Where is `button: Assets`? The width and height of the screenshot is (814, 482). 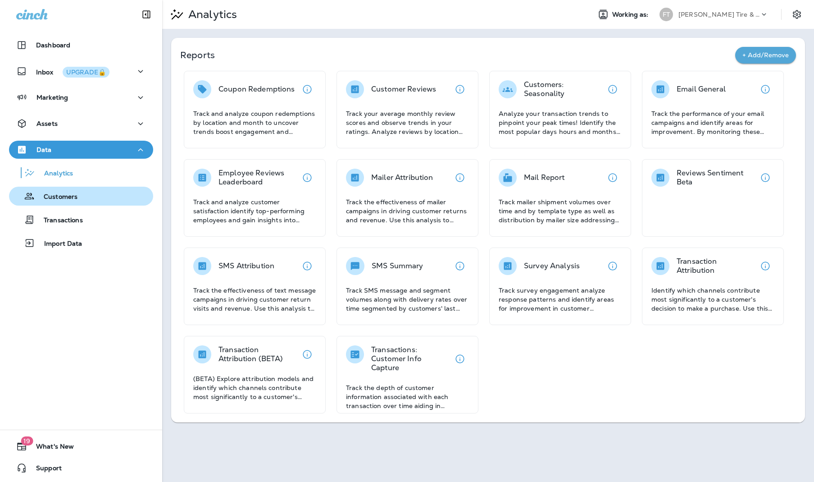
button: Assets is located at coordinates (81, 123).